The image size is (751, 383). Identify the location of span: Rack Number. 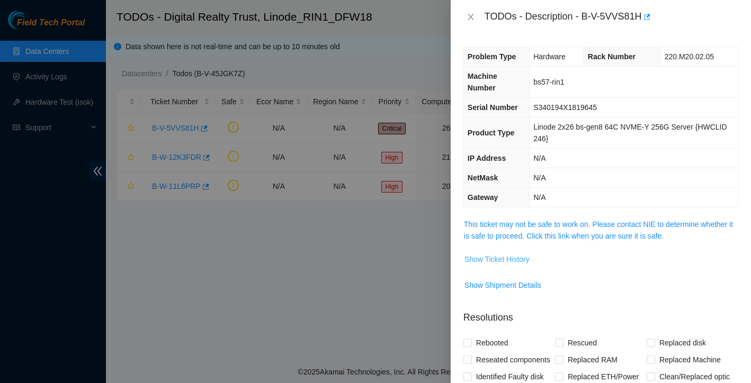
(611, 57).